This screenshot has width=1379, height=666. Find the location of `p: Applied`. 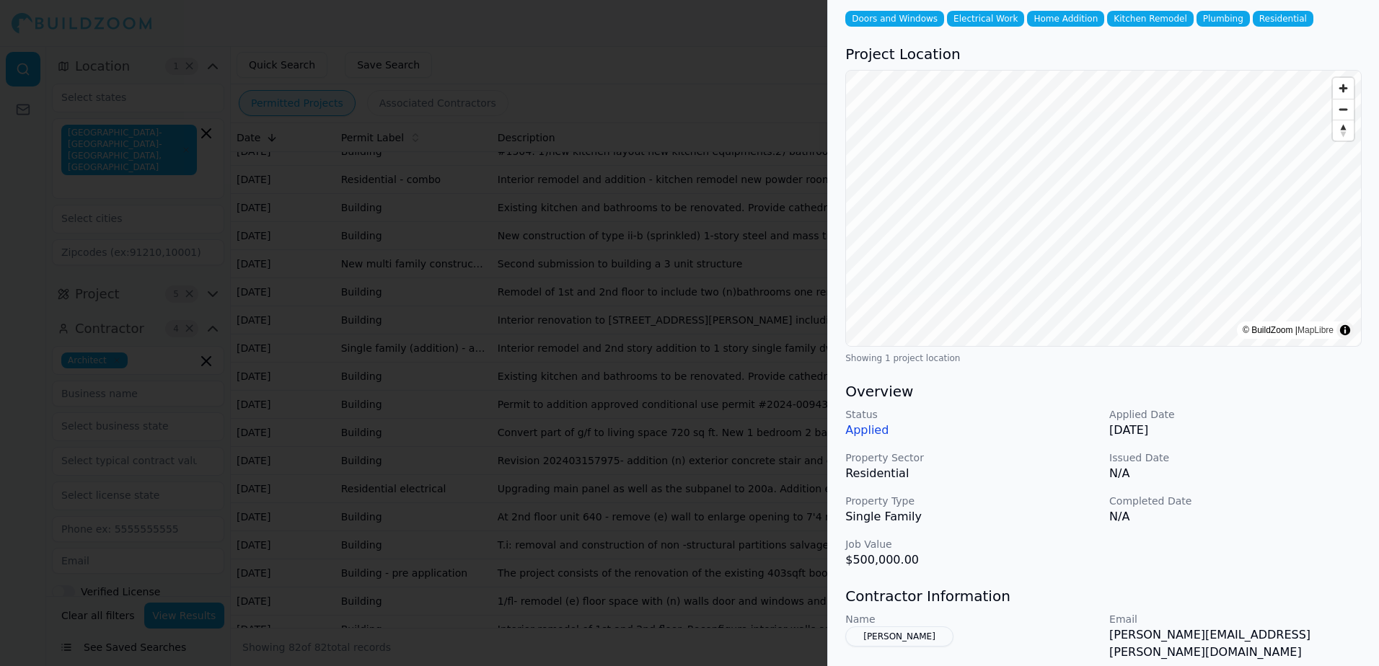

p: Applied is located at coordinates (972, 431).